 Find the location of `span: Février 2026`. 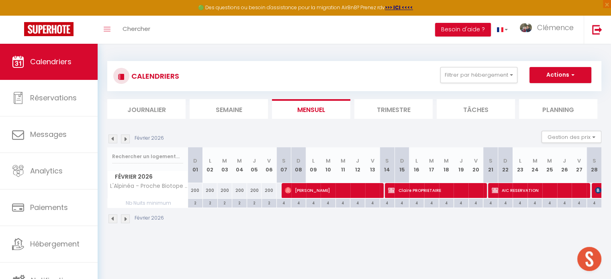

span: Février 2026 is located at coordinates (147, 177).